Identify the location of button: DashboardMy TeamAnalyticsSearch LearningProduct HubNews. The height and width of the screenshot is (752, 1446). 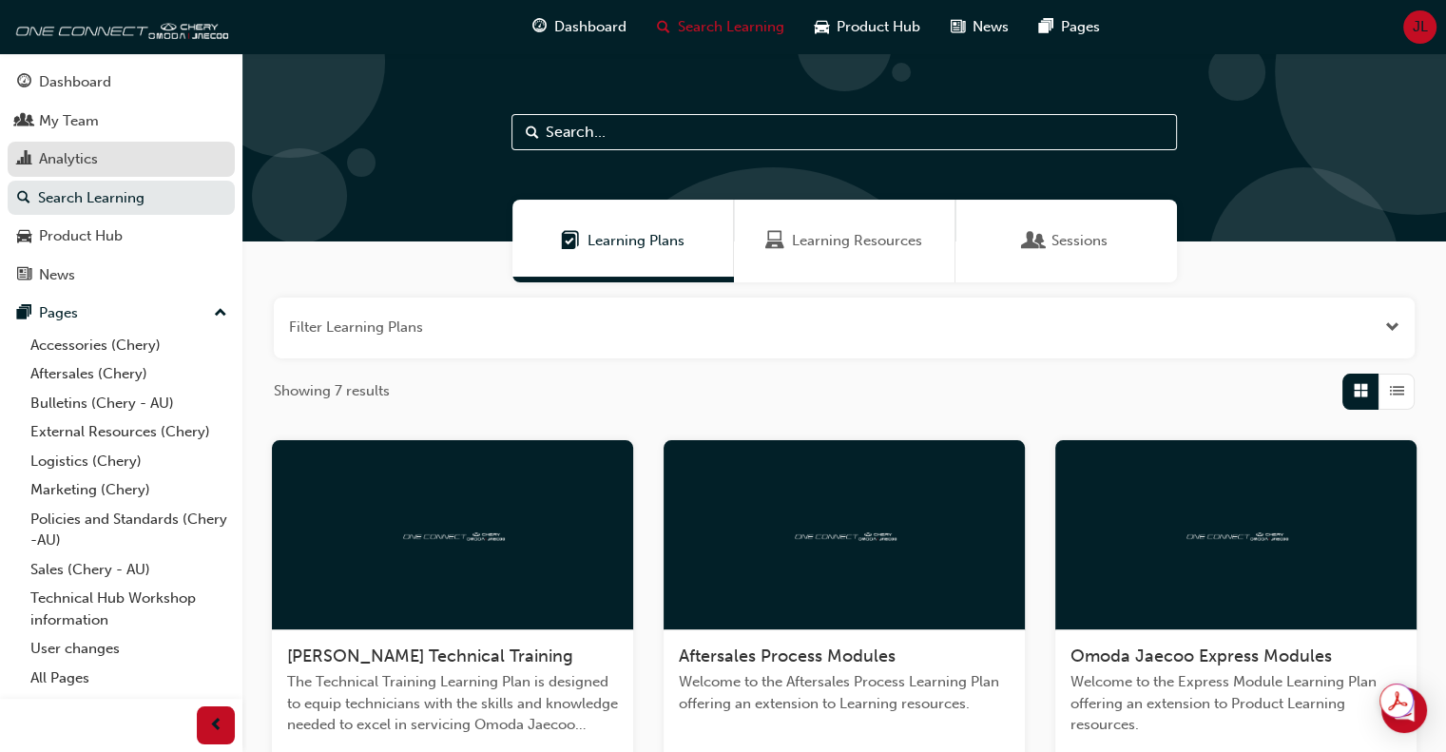
(121, 178).